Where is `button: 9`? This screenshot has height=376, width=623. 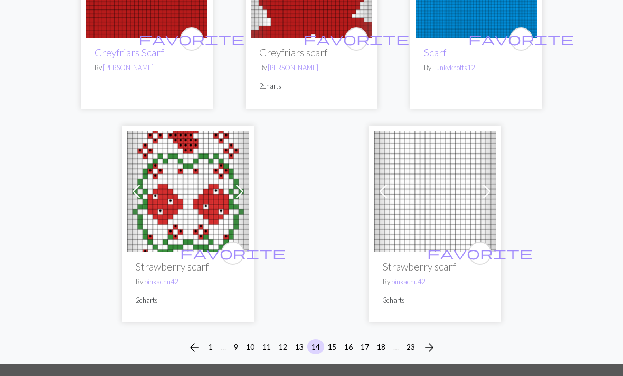 button: 9 is located at coordinates (236, 347).